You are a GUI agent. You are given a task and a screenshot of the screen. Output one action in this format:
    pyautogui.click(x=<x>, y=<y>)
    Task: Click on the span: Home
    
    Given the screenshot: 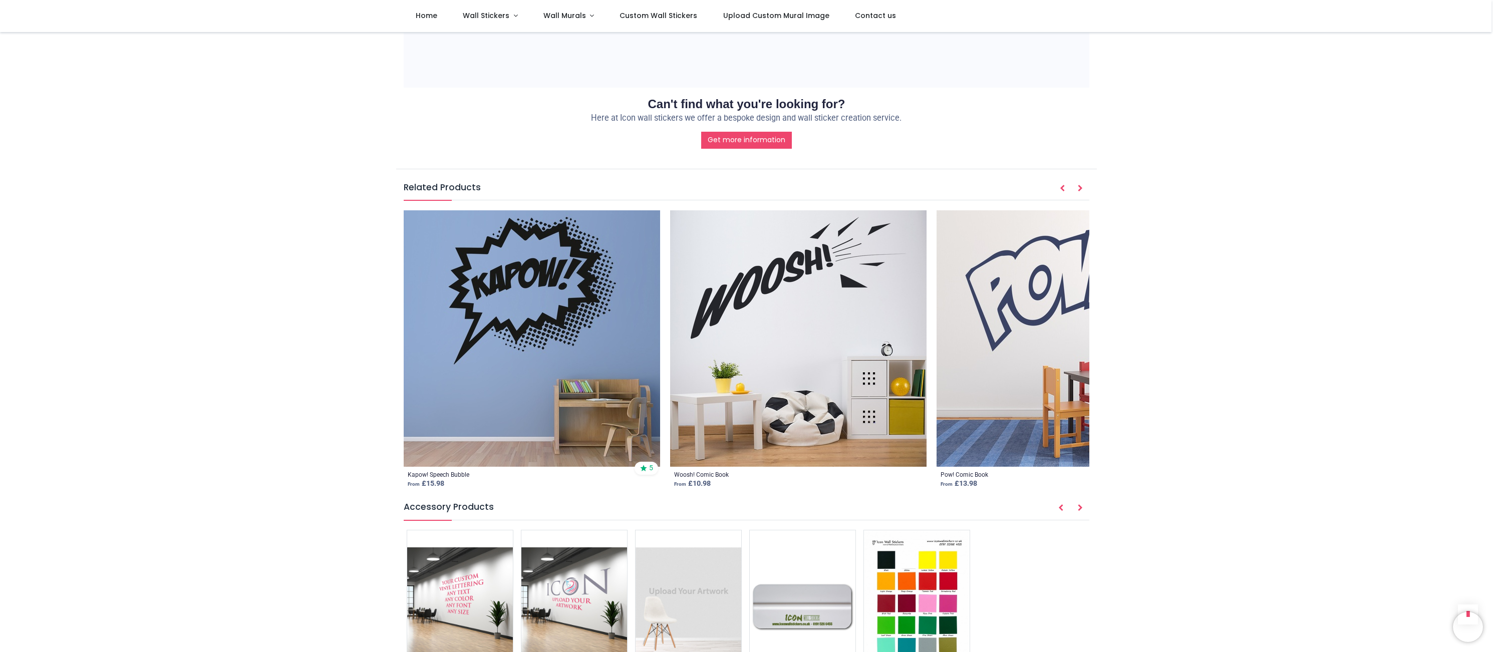 What is the action you would take?
    pyautogui.click(x=426, y=16)
    